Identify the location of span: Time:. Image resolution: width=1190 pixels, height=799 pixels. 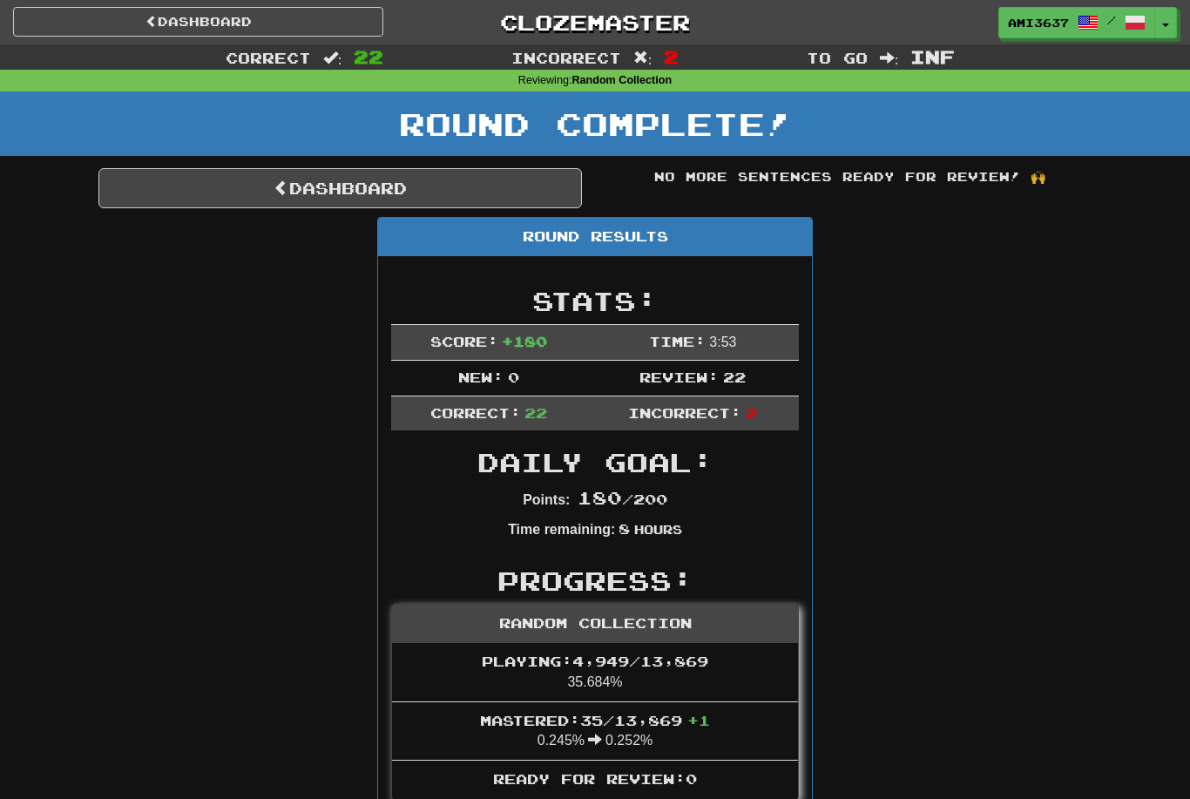
(677, 341).